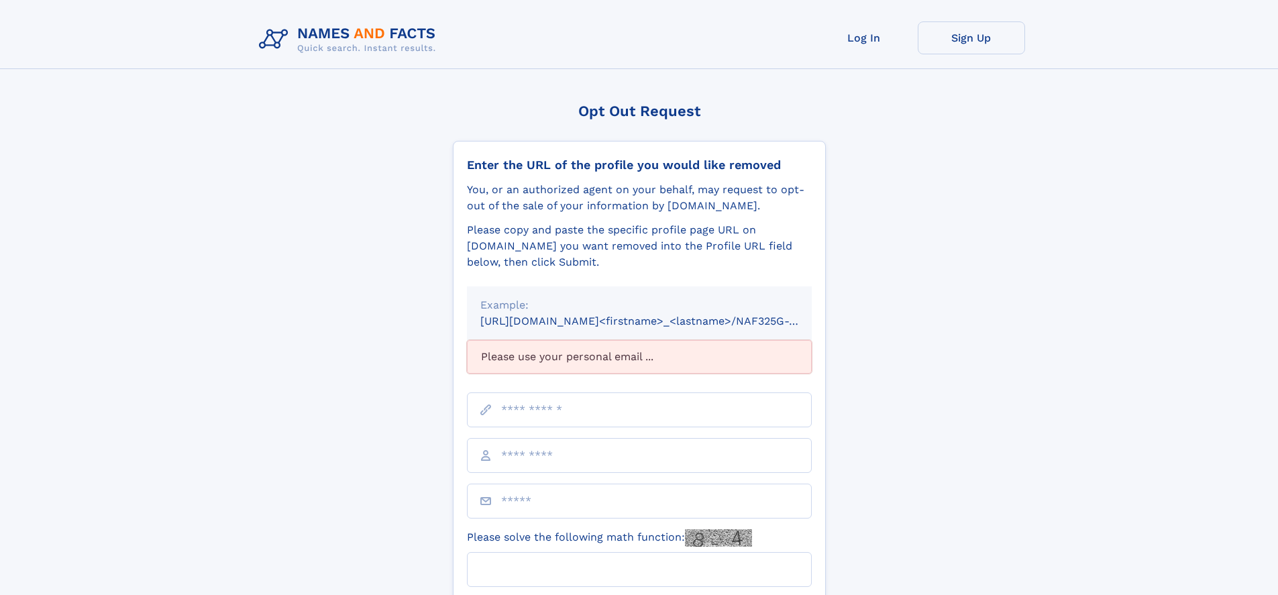  I want to click on div: Example:, so click(639, 305).